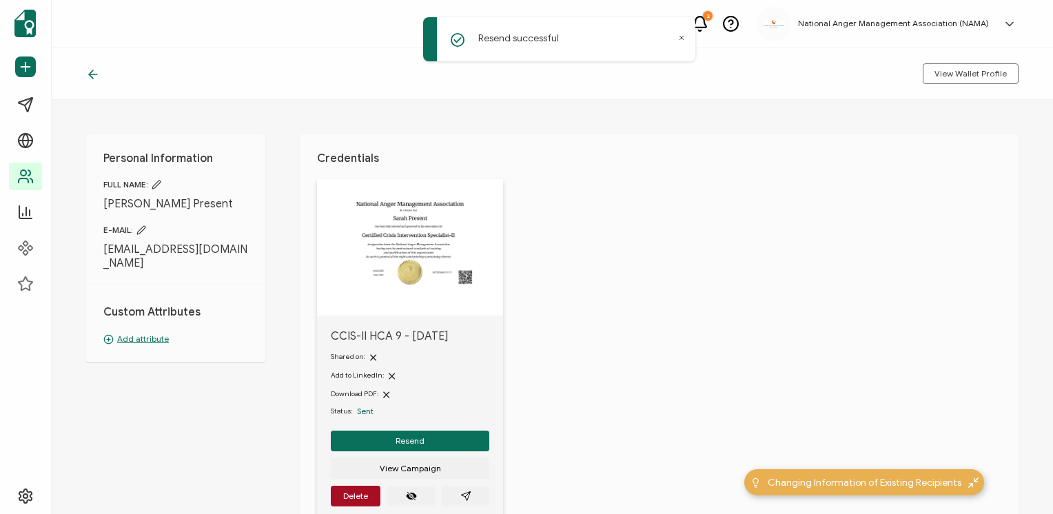 The width and height of the screenshot is (1053, 514). Describe the element at coordinates (971, 74) in the screenshot. I see `button: View Wallet Profile` at that location.